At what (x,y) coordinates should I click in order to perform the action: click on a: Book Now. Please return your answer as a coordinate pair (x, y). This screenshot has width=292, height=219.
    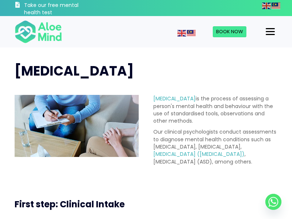
    Looking at the image, I should click on (230, 32).